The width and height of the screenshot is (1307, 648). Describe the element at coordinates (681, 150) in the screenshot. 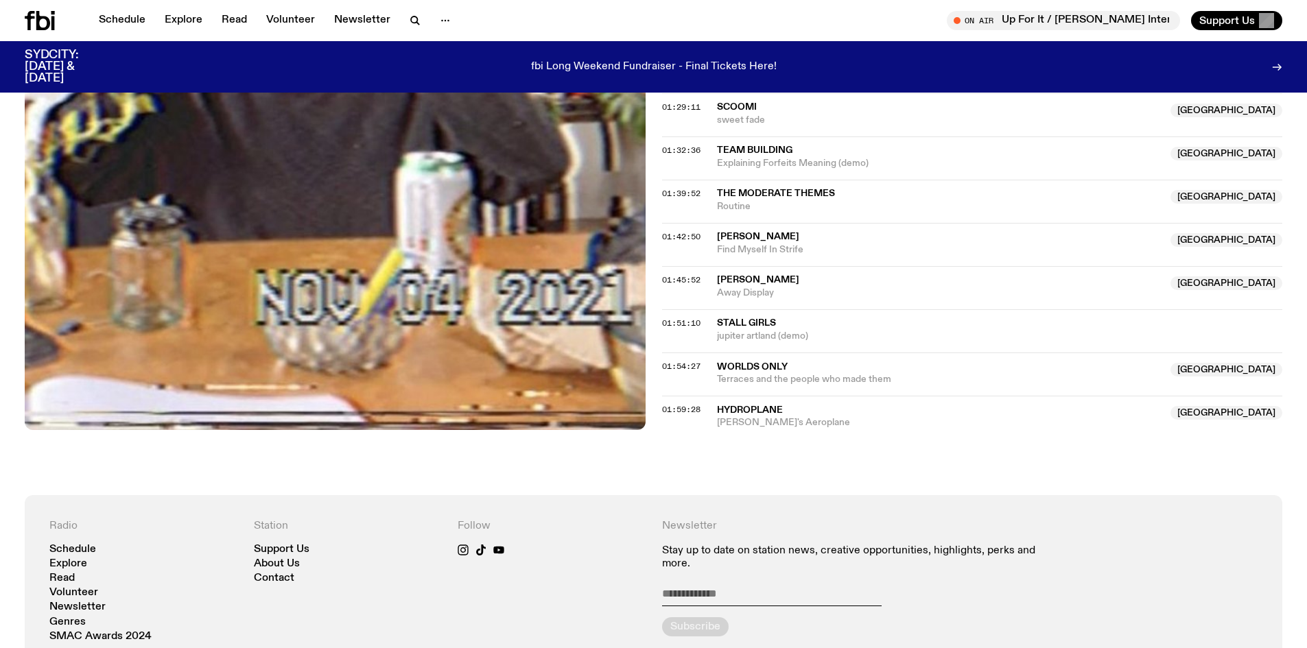

I see `button: 01:32:36` at that location.